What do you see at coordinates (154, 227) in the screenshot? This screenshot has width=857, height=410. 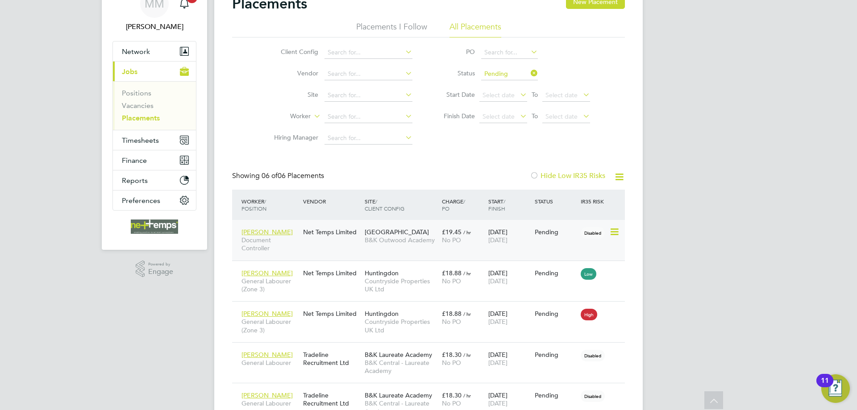 I see `img: net-temps-logo-retina.png` at bounding box center [154, 227].